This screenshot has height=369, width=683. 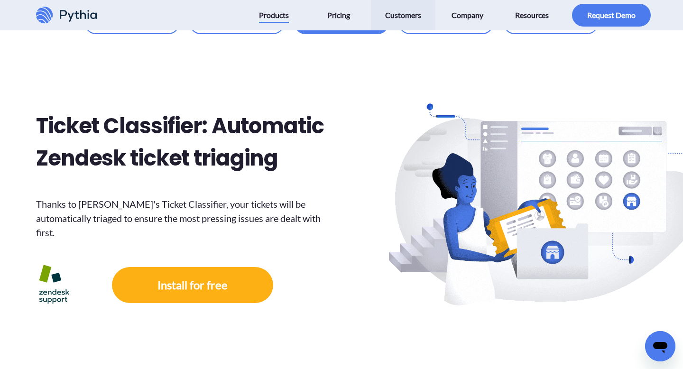 I want to click on span: Customers, so click(x=403, y=15).